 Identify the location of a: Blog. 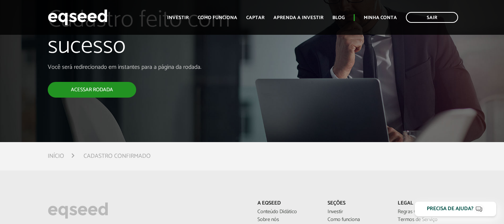
(339, 18).